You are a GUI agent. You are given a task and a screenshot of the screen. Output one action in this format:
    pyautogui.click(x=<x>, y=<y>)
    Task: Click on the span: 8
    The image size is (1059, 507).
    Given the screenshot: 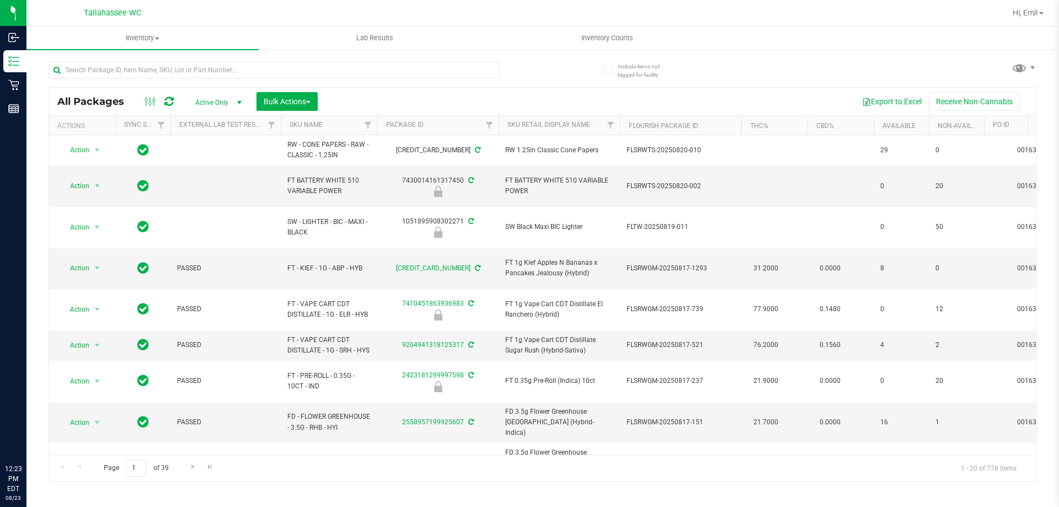 What is the action you would take?
    pyautogui.click(x=901, y=268)
    